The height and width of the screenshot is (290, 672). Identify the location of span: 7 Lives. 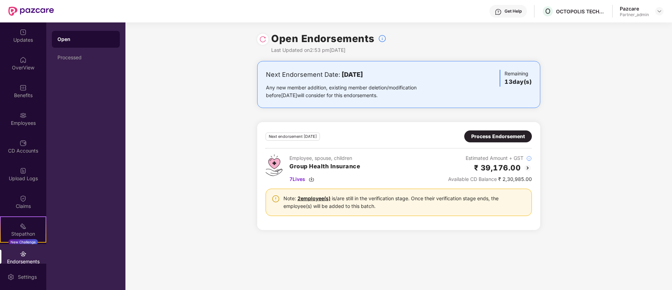
(297, 179).